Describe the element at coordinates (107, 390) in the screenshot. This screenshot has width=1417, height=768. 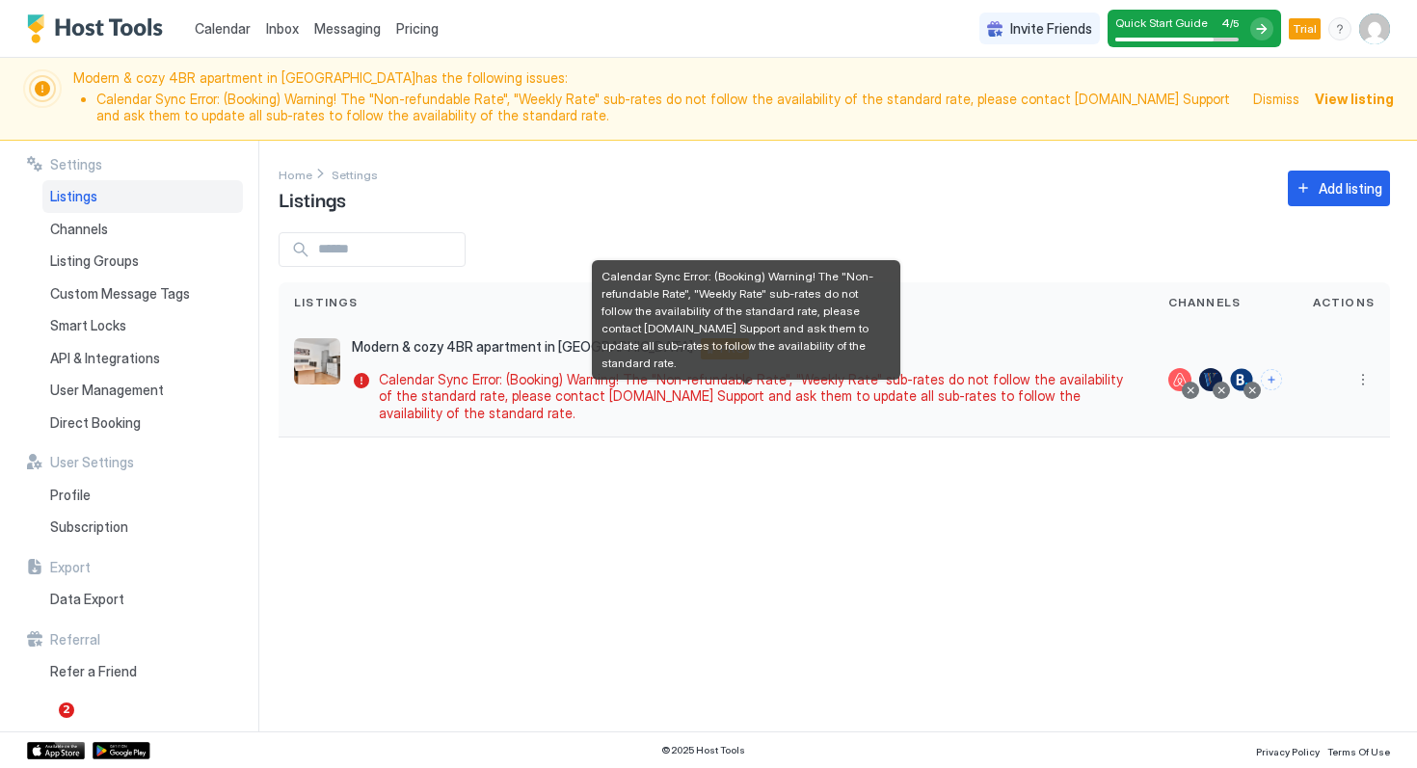
I see `span: User Management` at that location.